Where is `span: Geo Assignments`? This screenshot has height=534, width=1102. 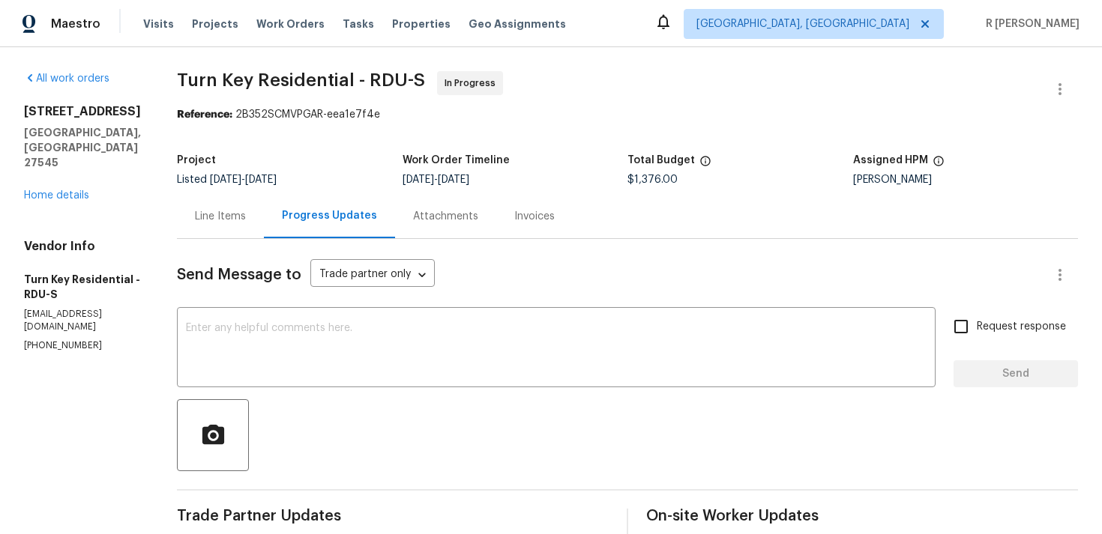 span: Geo Assignments is located at coordinates (517, 24).